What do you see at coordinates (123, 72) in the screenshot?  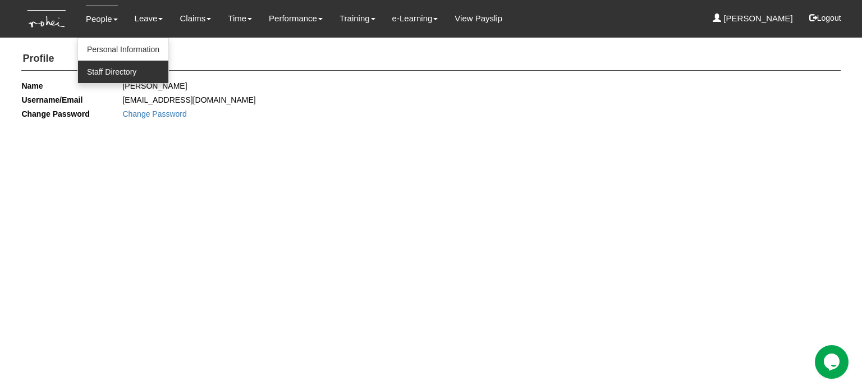 I see `a: Staff Directory` at bounding box center [123, 72].